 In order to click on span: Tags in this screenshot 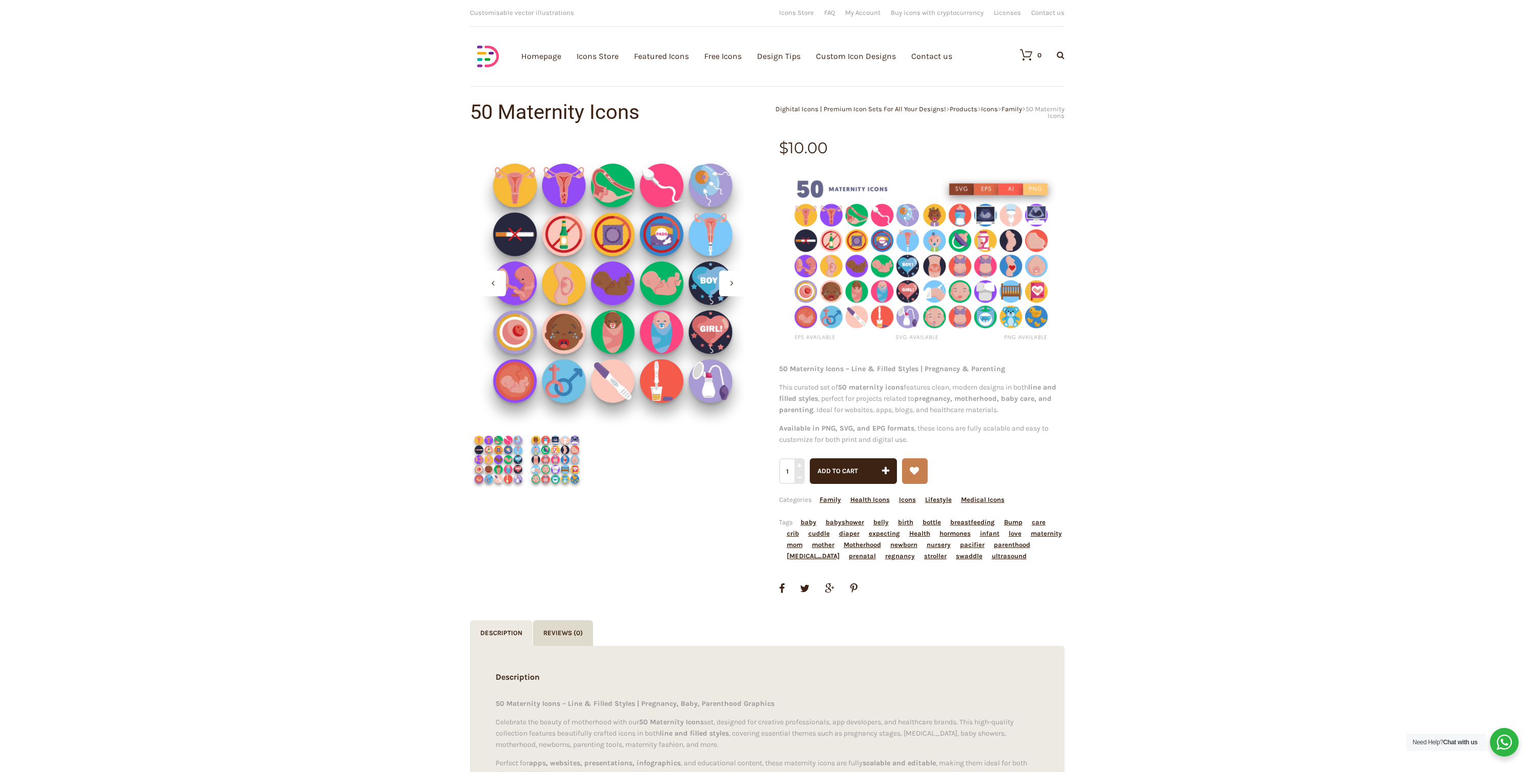, I will do `click(920, 539)`.